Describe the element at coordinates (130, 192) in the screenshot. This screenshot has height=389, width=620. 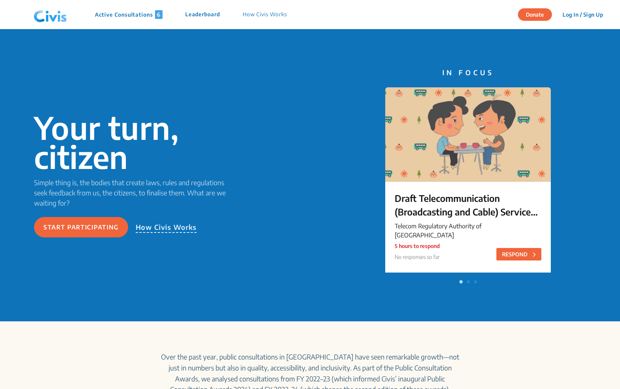
I see `p: Simple thing is, the bodies that create laws, rules and regulations seek feedback from us, the ci...` at that location.